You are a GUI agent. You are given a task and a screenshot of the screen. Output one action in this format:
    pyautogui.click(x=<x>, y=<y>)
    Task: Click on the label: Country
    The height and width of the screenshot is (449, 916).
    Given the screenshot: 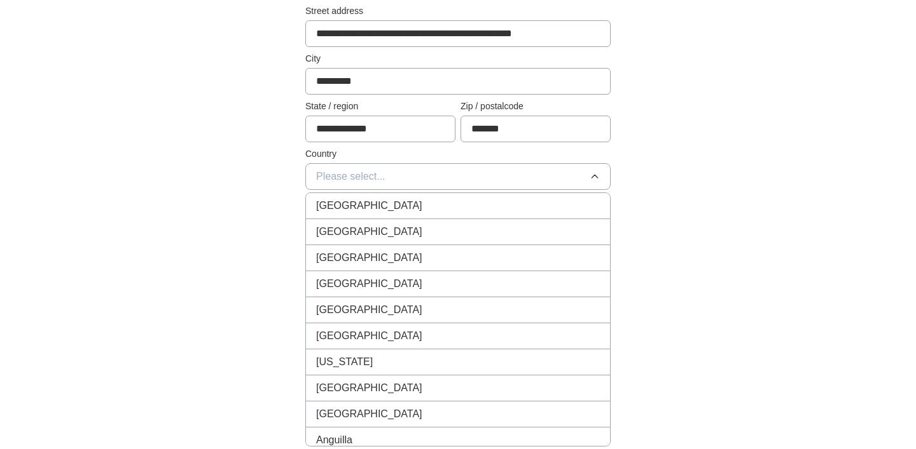 What is the action you would take?
    pyautogui.click(x=458, y=154)
    